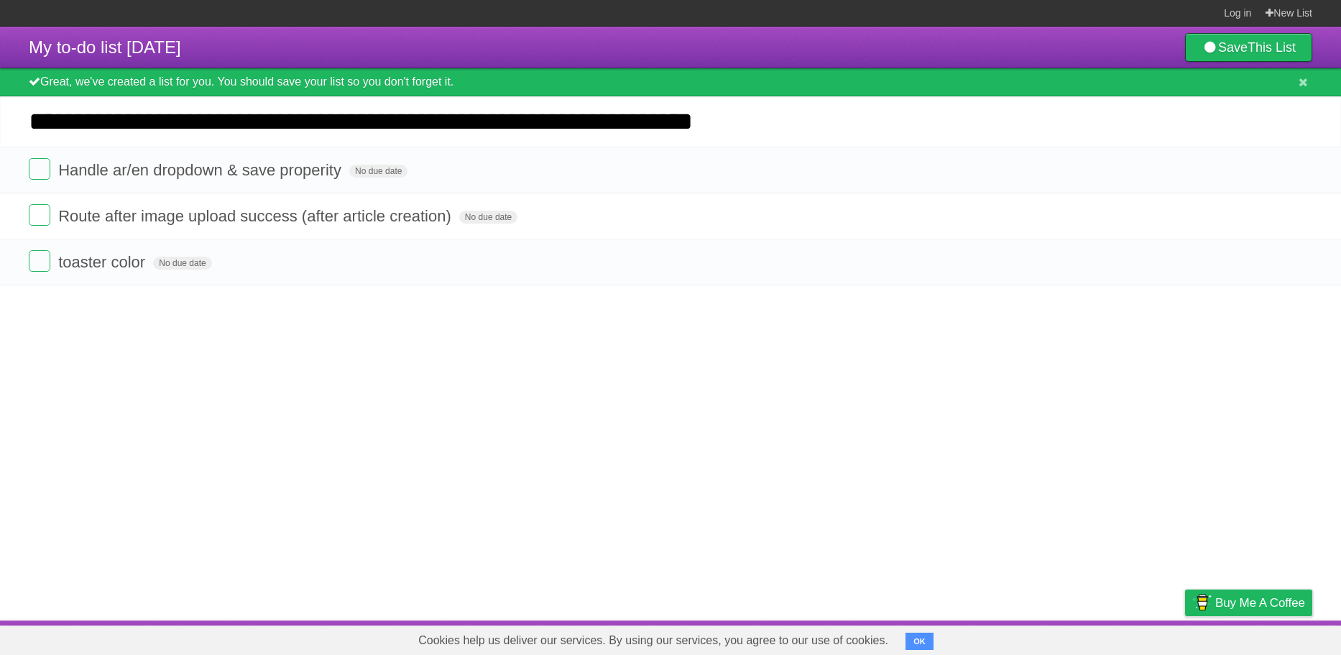 The image size is (1341, 655). What do you see at coordinates (256, 216) in the screenshot?
I see `span: Route after image upload success (after article creation)` at bounding box center [256, 216].